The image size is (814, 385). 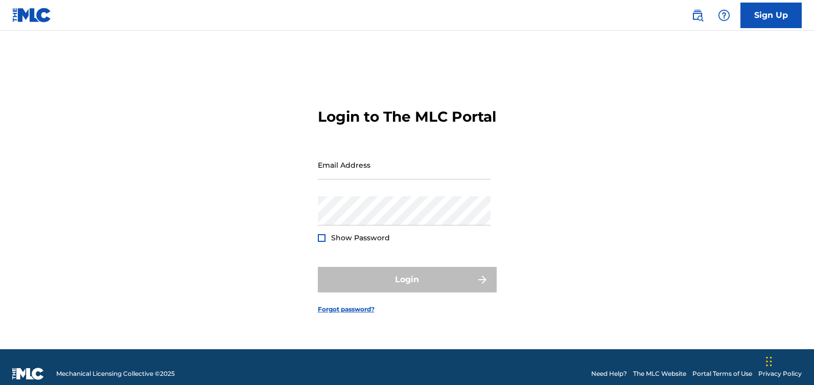 What do you see at coordinates (32, 15) in the screenshot?
I see `img: MLC Logo` at bounding box center [32, 15].